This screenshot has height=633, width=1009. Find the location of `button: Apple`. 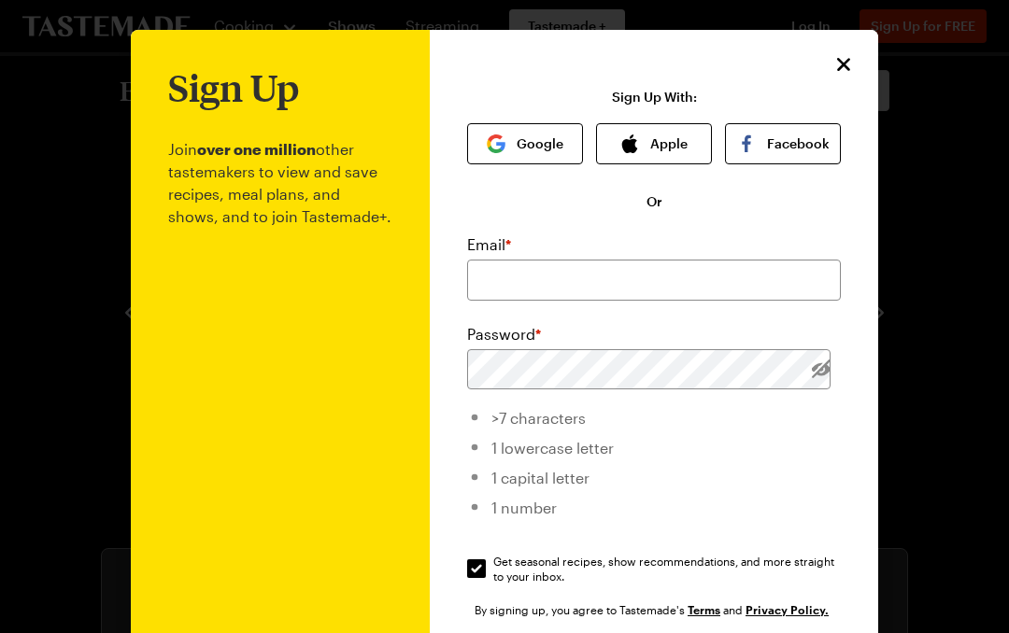

button: Apple is located at coordinates (654, 144).